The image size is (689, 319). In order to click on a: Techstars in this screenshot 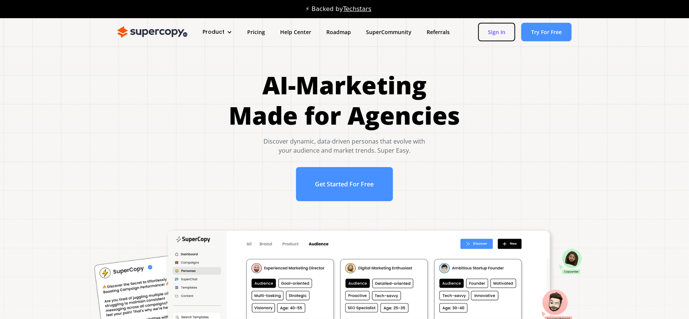, I will do `click(357, 9)`.